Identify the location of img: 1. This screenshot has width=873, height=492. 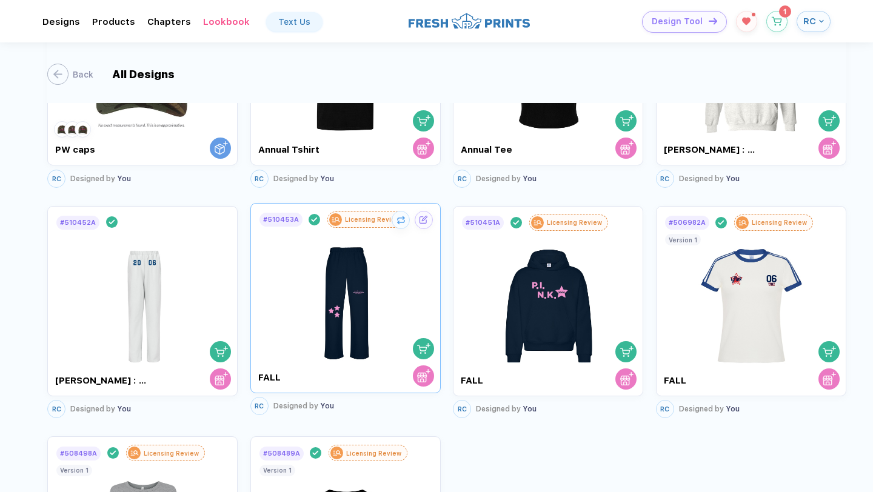
(62, 129).